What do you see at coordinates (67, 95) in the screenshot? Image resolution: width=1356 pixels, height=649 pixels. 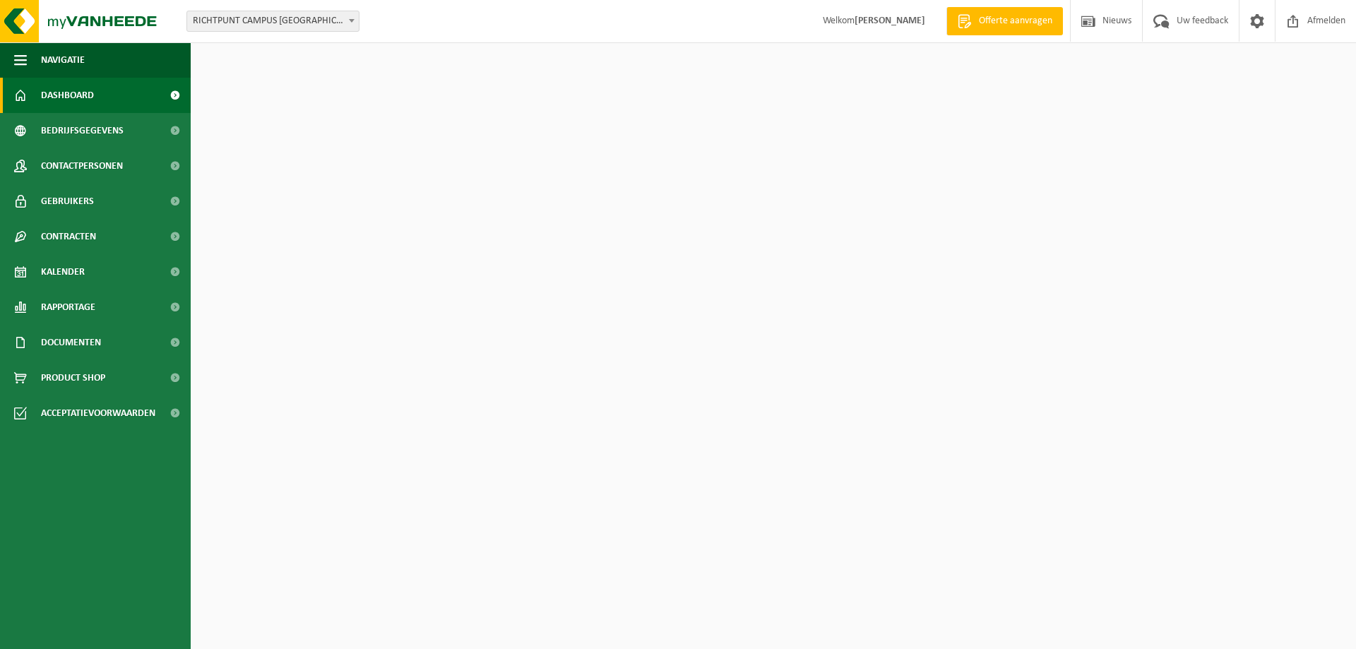 I see `span: Dashboard` at bounding box center [67, 95].